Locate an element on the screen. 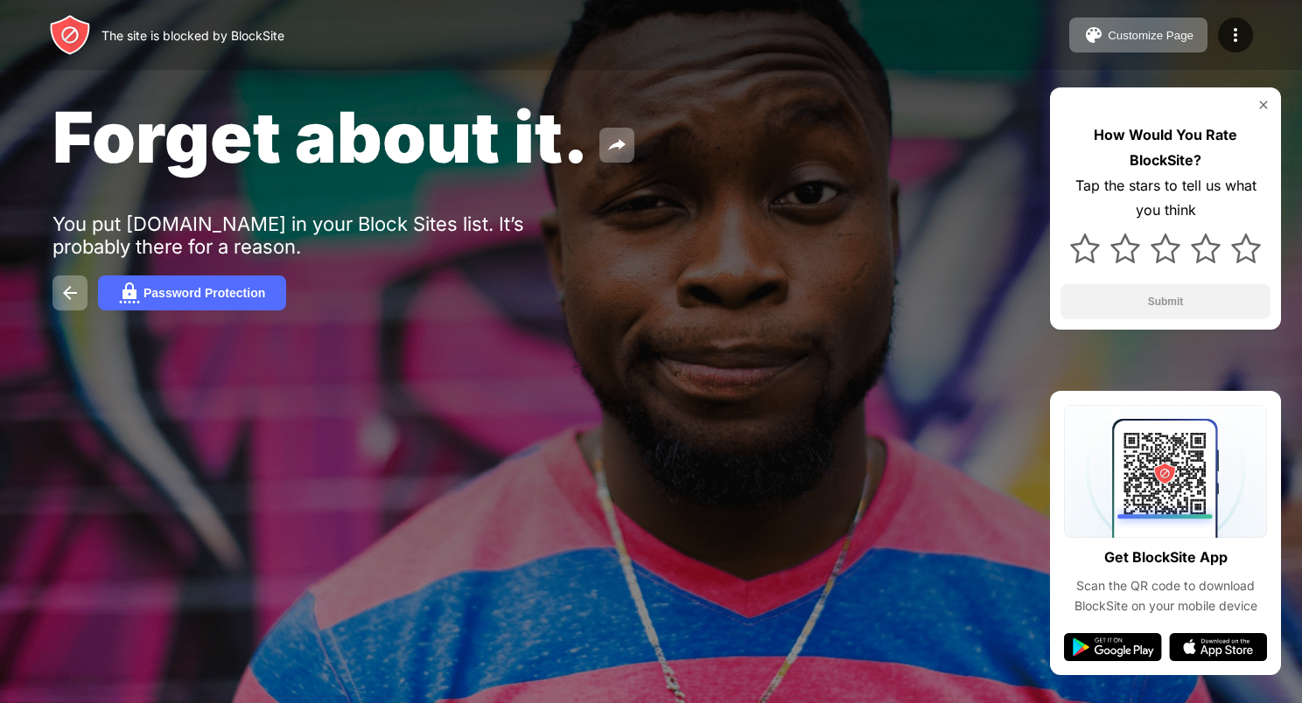 The width and height of the screenshot is (1302, 703). img: app-store.svg is located at coordinates (1218, 647).